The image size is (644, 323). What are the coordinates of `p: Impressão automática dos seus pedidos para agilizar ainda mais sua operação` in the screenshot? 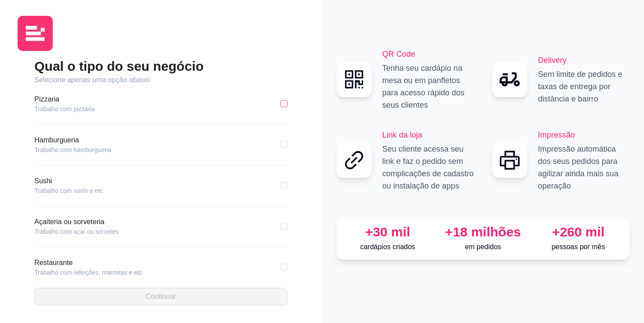 It's located at (584, 168).